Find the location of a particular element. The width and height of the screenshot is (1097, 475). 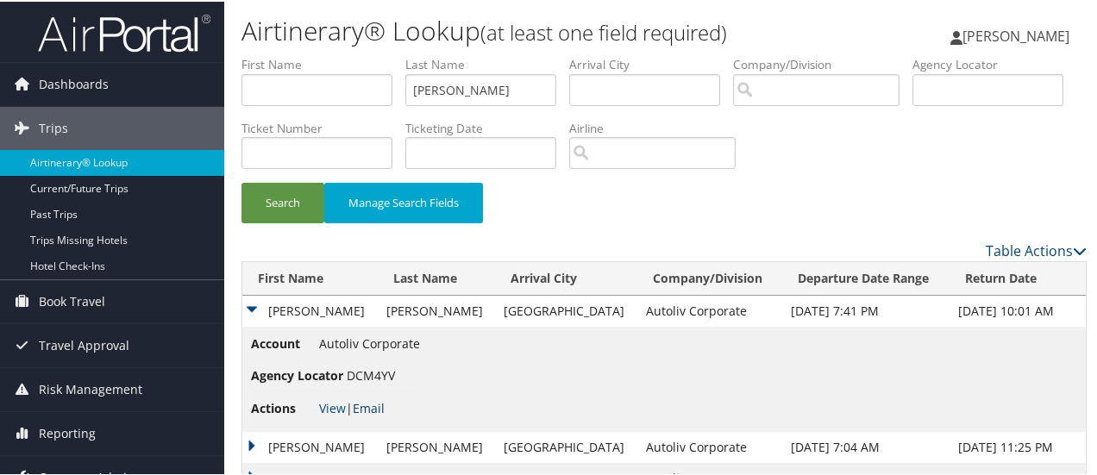

label: Last Name is located at coordinates (487, 63).